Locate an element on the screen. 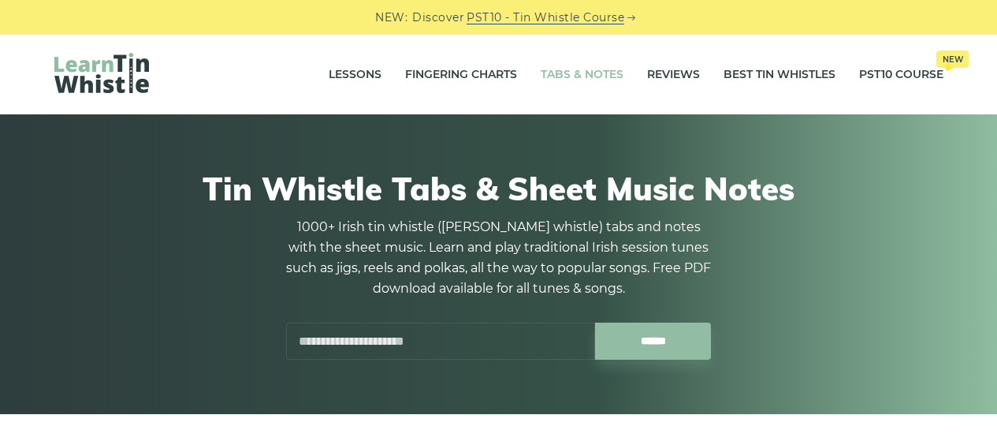  a: Fingering Charts is located at coordinates (461, 75).